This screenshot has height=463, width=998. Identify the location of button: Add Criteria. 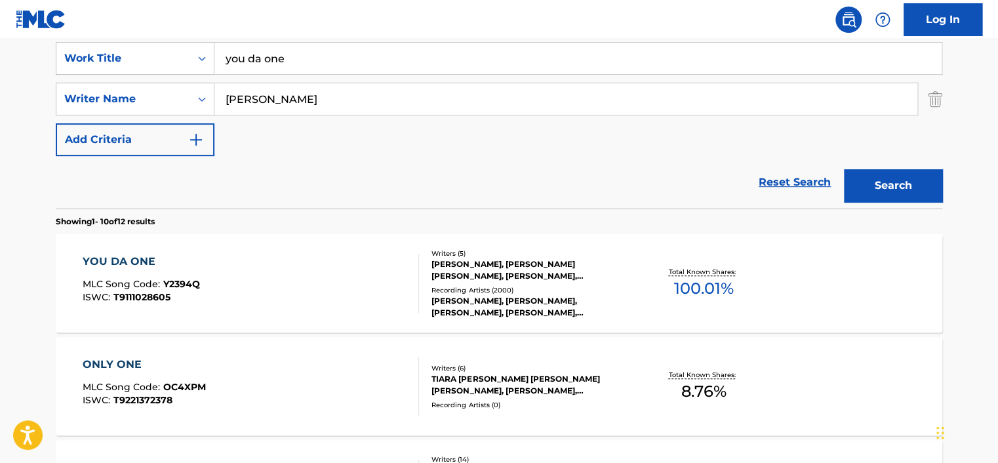
(135, 140).